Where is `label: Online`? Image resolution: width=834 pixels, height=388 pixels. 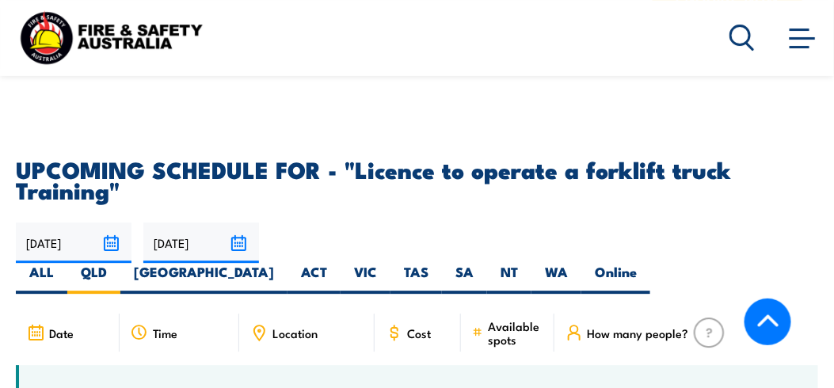
label: Online is located at coordinates (616, 278).